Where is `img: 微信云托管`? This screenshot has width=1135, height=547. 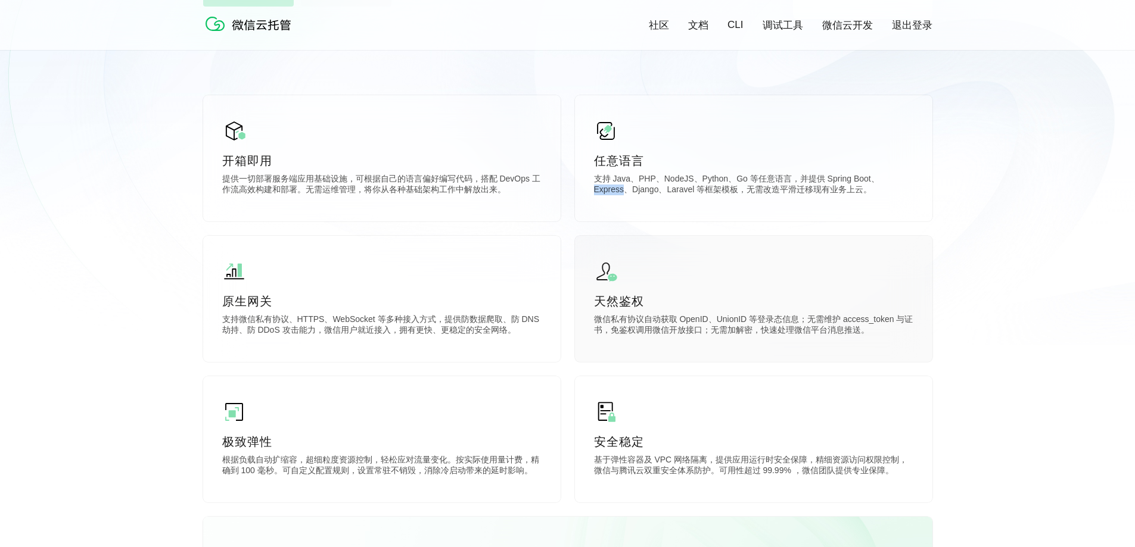
img: 微信云托管 is located at coordinates (251, 24).